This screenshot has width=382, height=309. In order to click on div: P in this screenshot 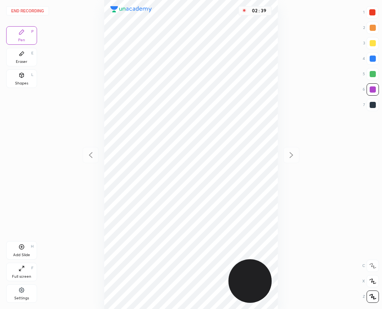, I will do `click(32, 32)`.